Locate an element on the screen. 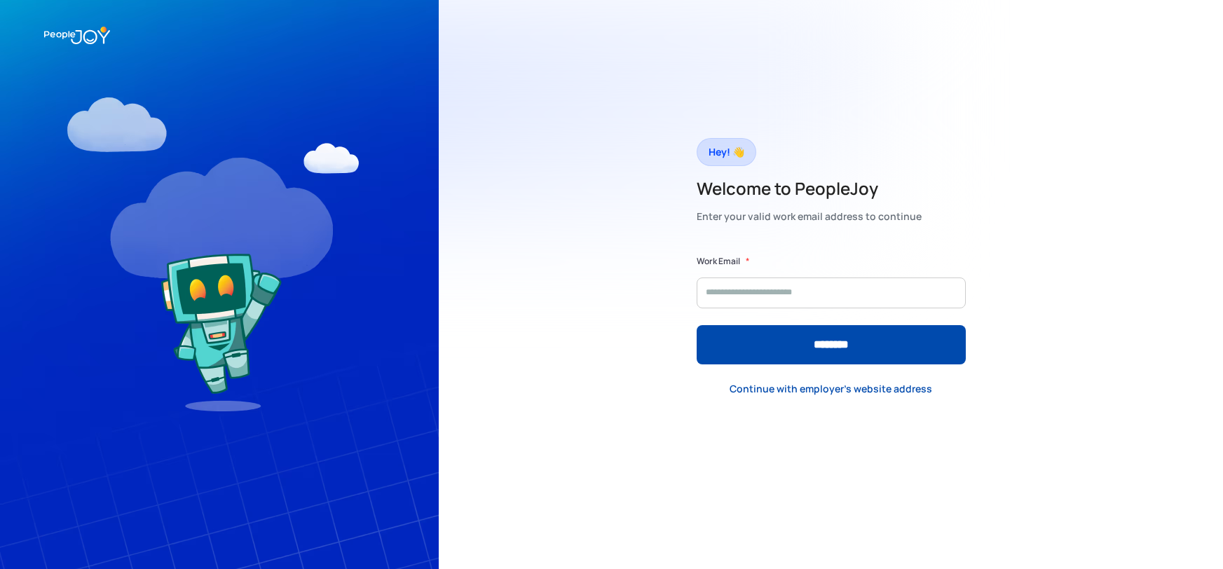 The width and height of the screenshot is (1223, 569). h2: Welcome to PeopleJoy is located at coordinates (809, 189).